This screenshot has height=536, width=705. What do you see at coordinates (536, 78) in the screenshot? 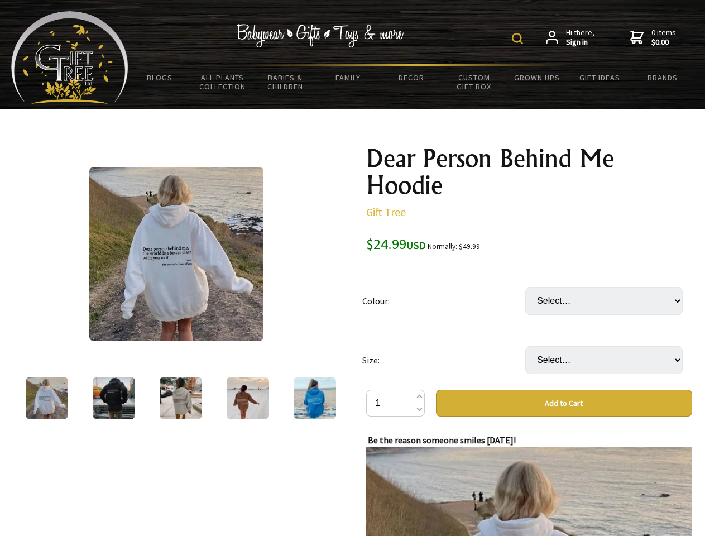
I see `a: Grown Ups` at bounding box center [536, 78].